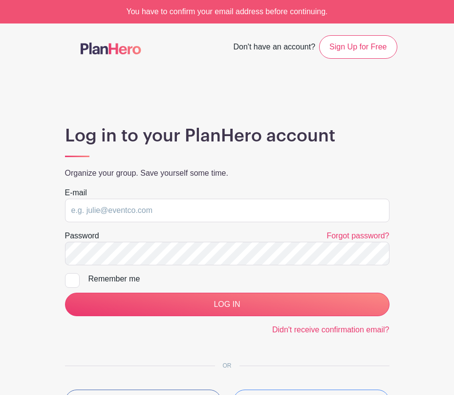 Image resolution: width=454 pixels, height=395 pixels. Describe the element at coordinates (227, 365) in the screenshot. I see `span: OR` at that location.